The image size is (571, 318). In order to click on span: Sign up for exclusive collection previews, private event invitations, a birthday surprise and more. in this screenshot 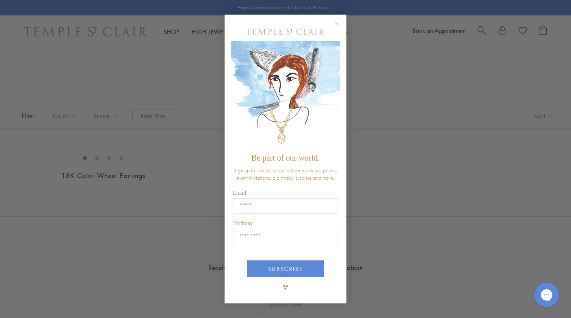, I will do `click(286, 174)`.